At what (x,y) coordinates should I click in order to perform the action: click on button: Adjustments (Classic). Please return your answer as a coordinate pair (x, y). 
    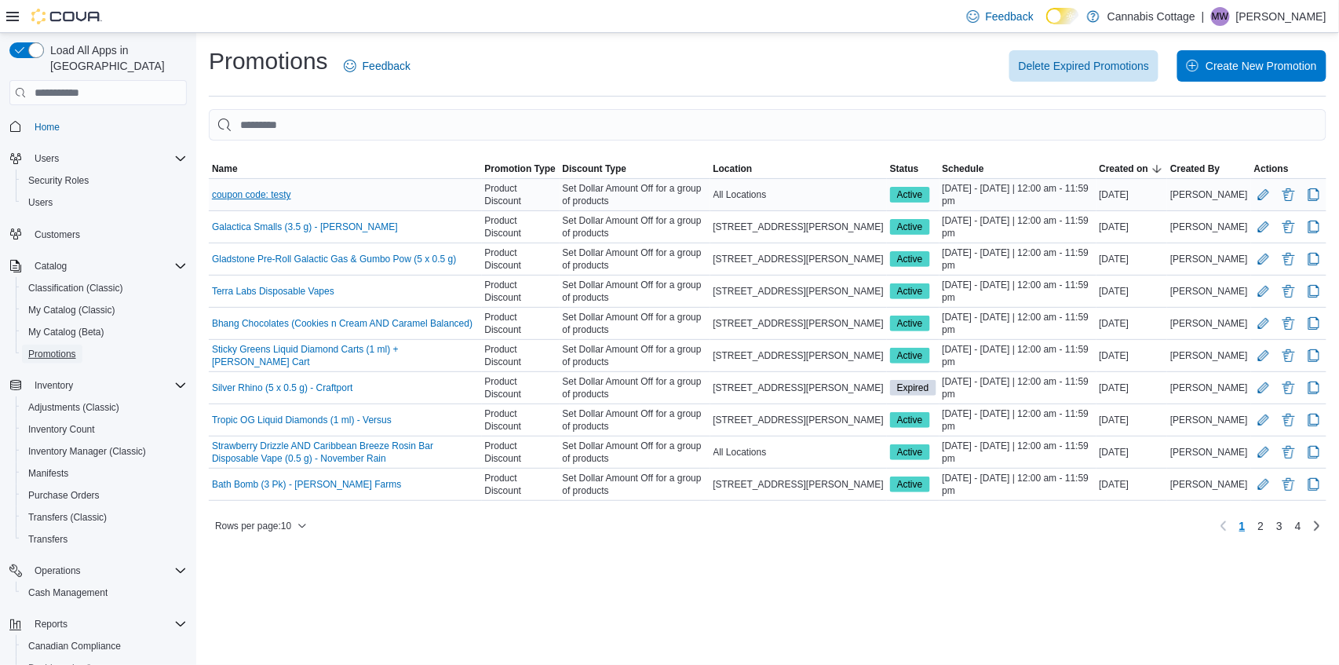
    Looking at the image, I should click on (104, 407).